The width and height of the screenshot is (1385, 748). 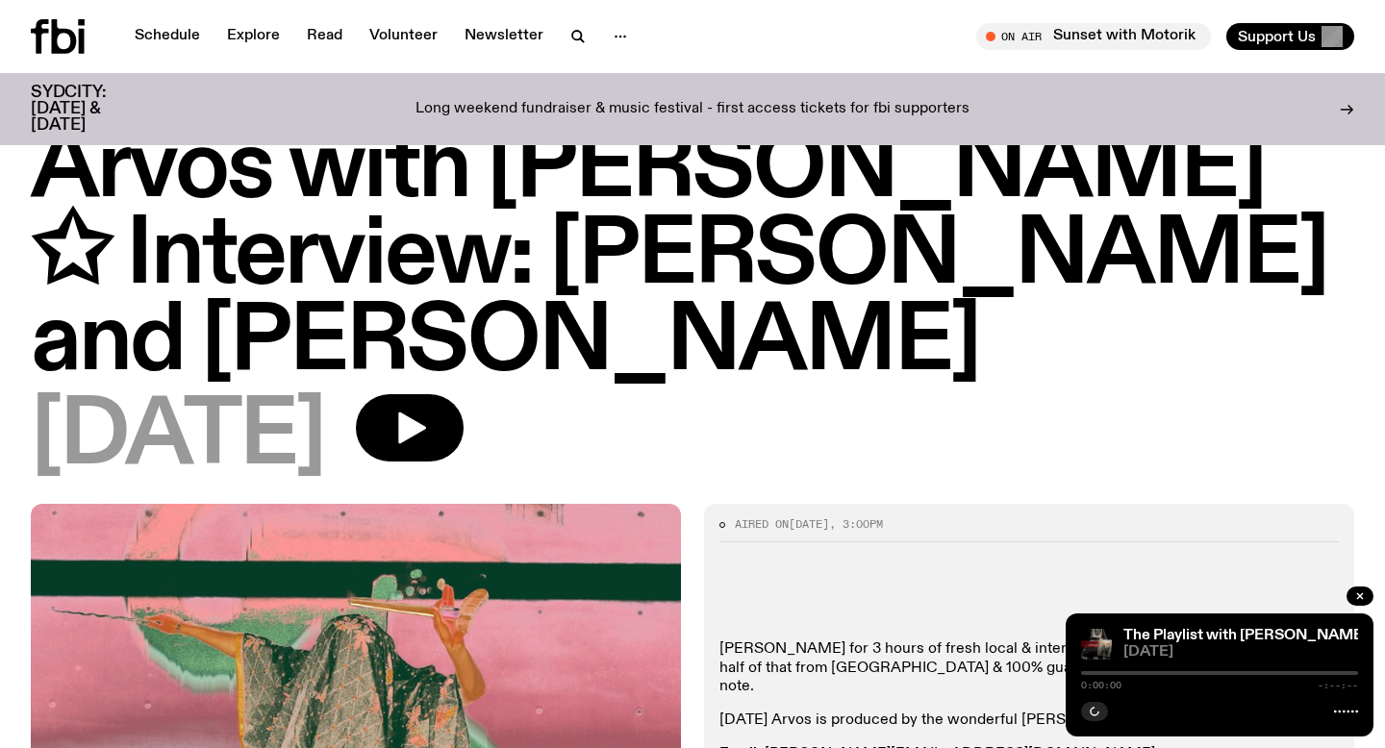 I want to click on a: Schedule, so click(x=167, y=37).